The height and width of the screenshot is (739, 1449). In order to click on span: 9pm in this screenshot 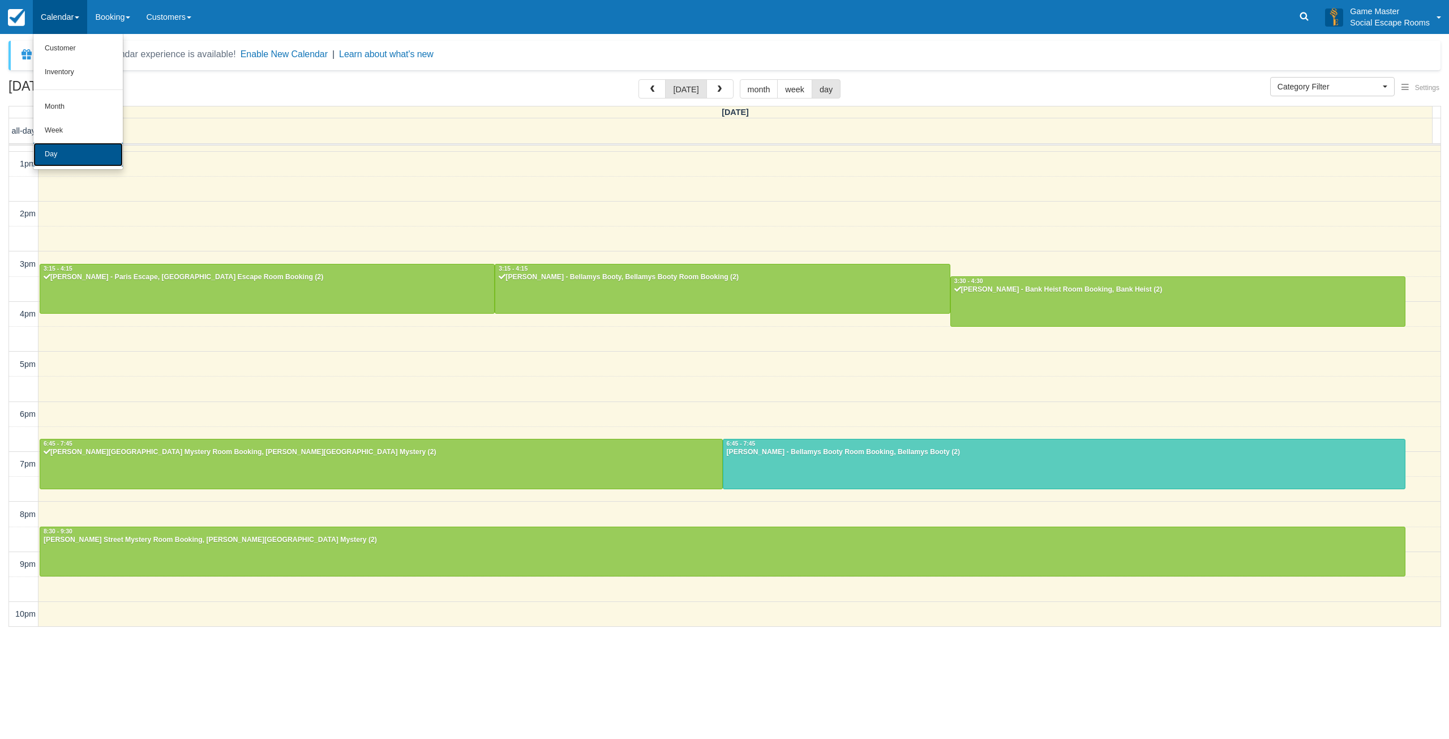, I will do `click(28, 564)`.